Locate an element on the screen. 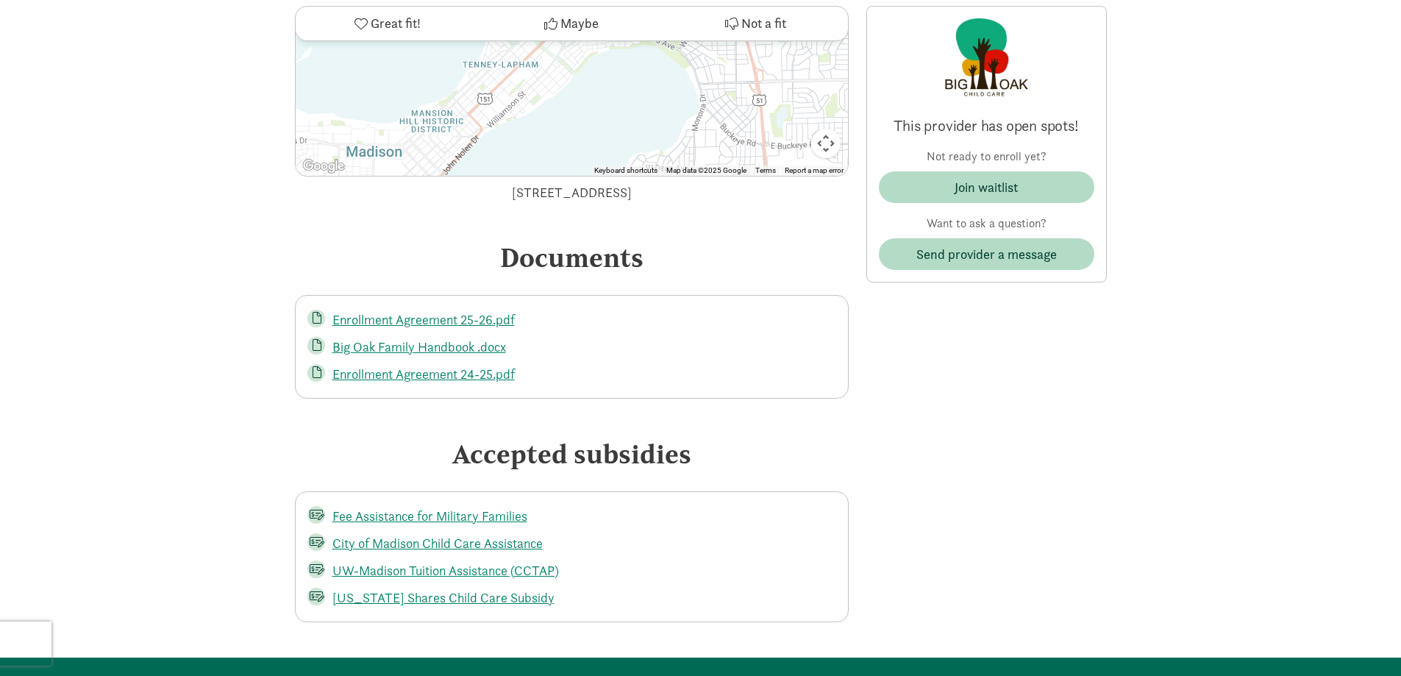 Image resolution: width=1401 pixels, height=676 pixels. p: Want to ask a question? is located at coordinates (986, 224).